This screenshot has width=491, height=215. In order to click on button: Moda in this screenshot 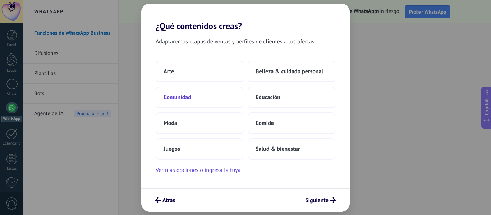, I will do `click(199, 123)`.